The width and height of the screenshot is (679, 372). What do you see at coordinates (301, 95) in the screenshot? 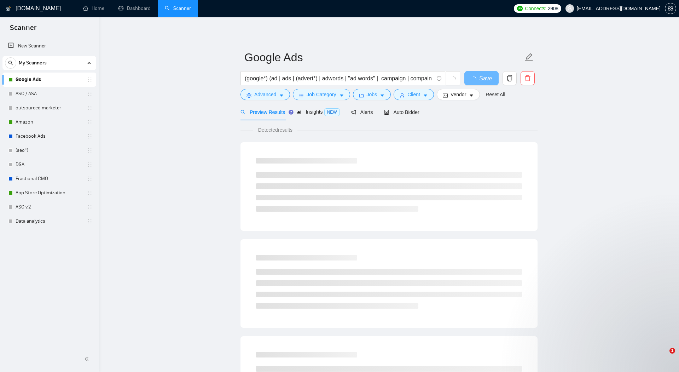
I see `span: bars` at bounding box center [301, 95].